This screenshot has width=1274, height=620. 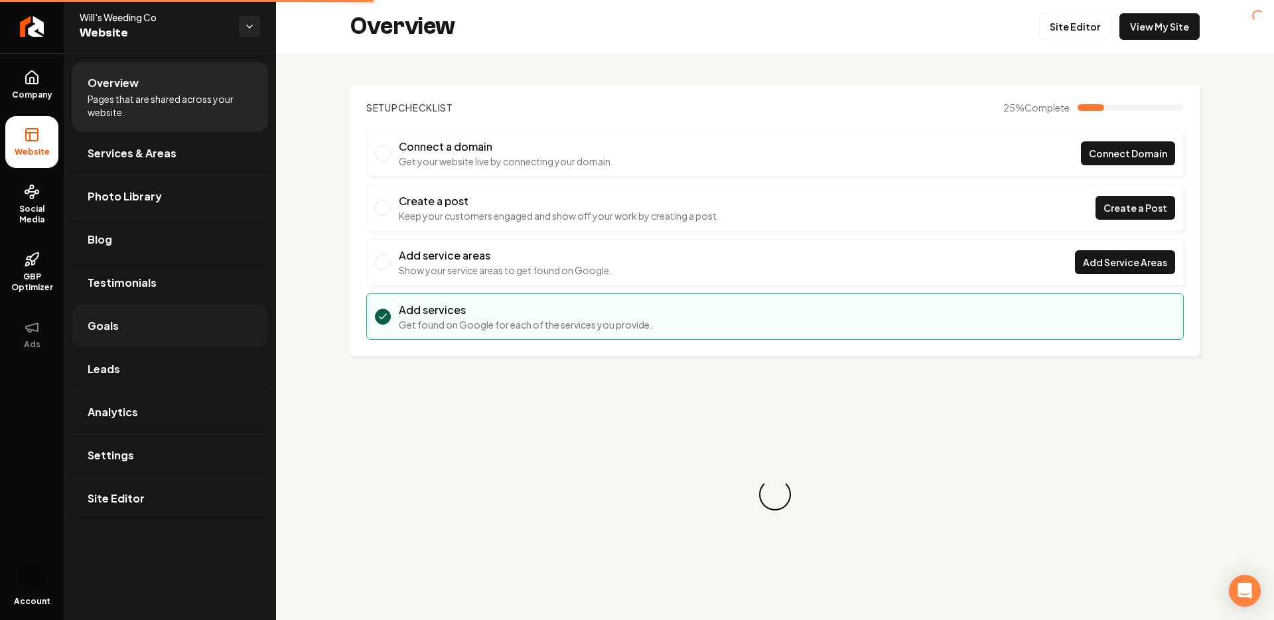 I want to click on span: Overview, so click(x=113, y=83).